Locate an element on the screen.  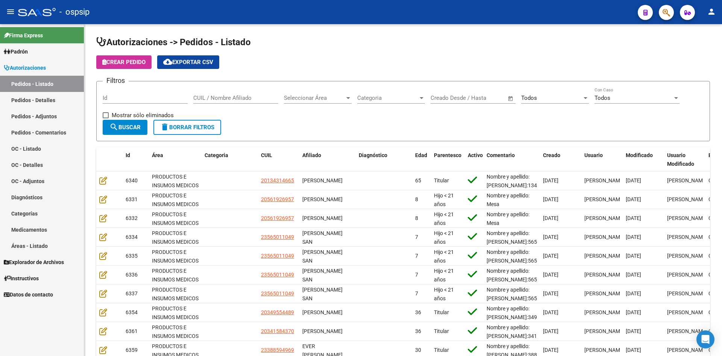
datatable-header-cell: CUIL is located at coordinates (279, 160).